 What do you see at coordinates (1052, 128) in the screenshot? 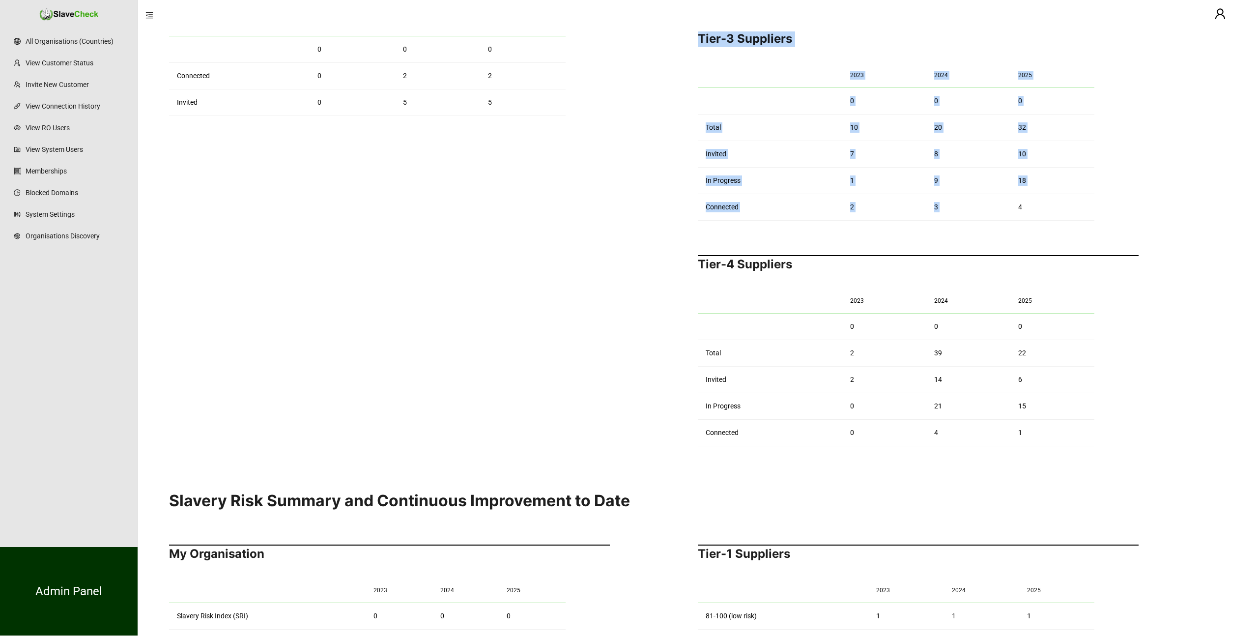
I see `td: 32` at bounding box center [1052, 128].